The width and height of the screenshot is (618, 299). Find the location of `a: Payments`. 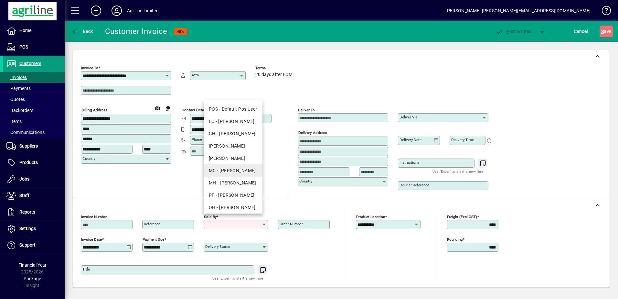

a: Payments is located at coordinates (34, 88).